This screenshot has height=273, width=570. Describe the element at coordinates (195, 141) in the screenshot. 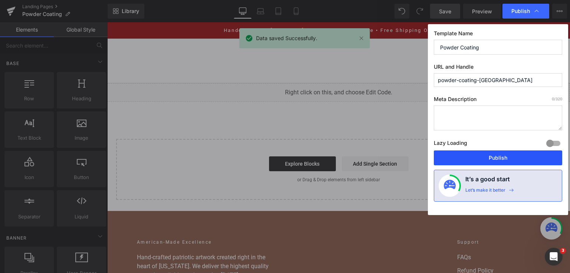

I see `a: Explore Blocks` at that location.